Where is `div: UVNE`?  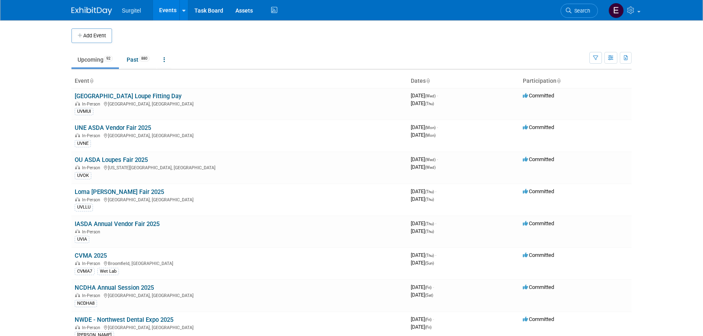 div: UVNE is located at coordinates (83, 144).